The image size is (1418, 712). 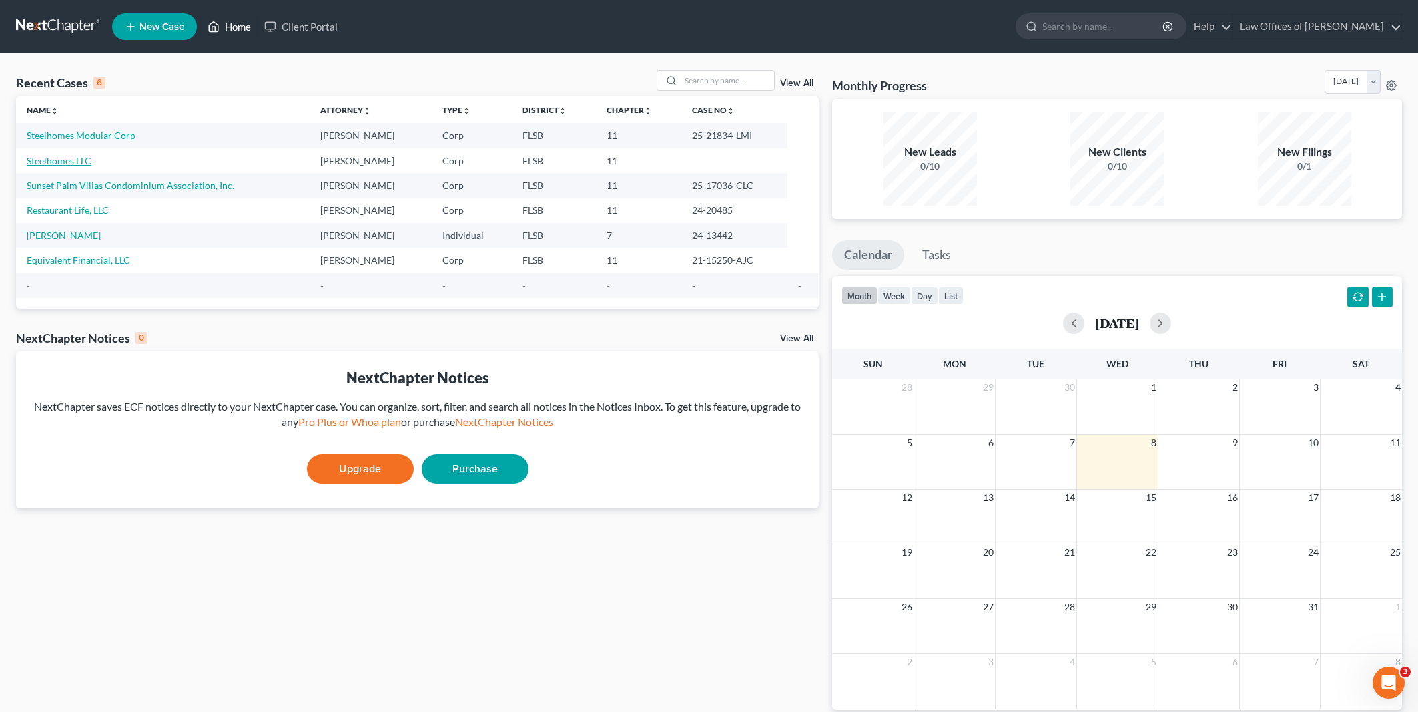 I want to click on a: Pro Plus or Whoa plan, so click(x=350, y=421).